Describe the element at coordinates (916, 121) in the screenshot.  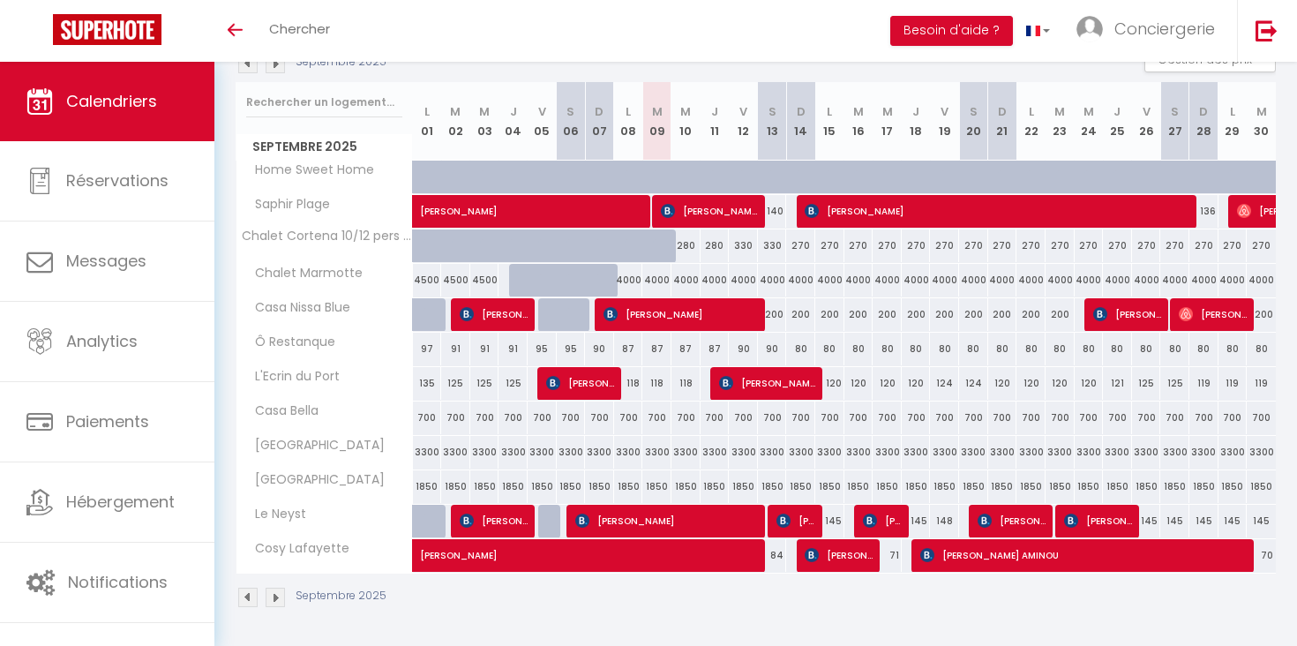
I see `th: 18` at that location.